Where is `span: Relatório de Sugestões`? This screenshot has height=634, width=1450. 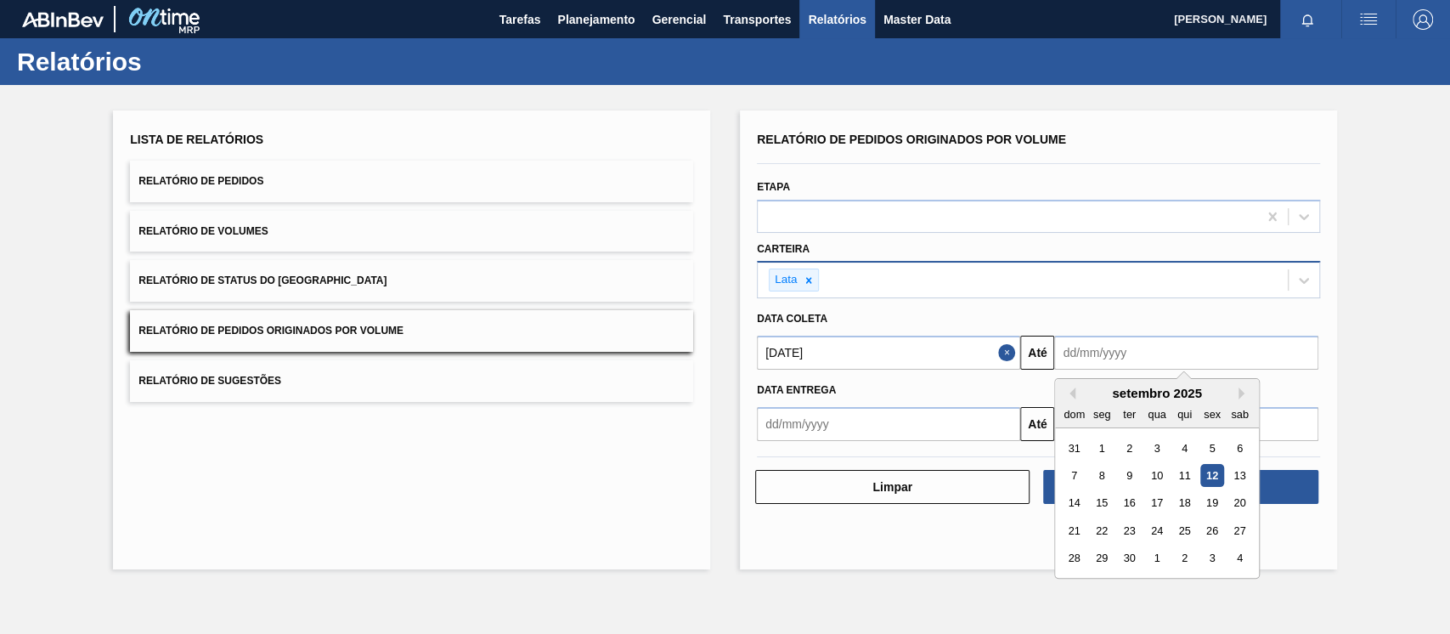 span: Relatório de Sugestões is located at coordinates (210, 381).